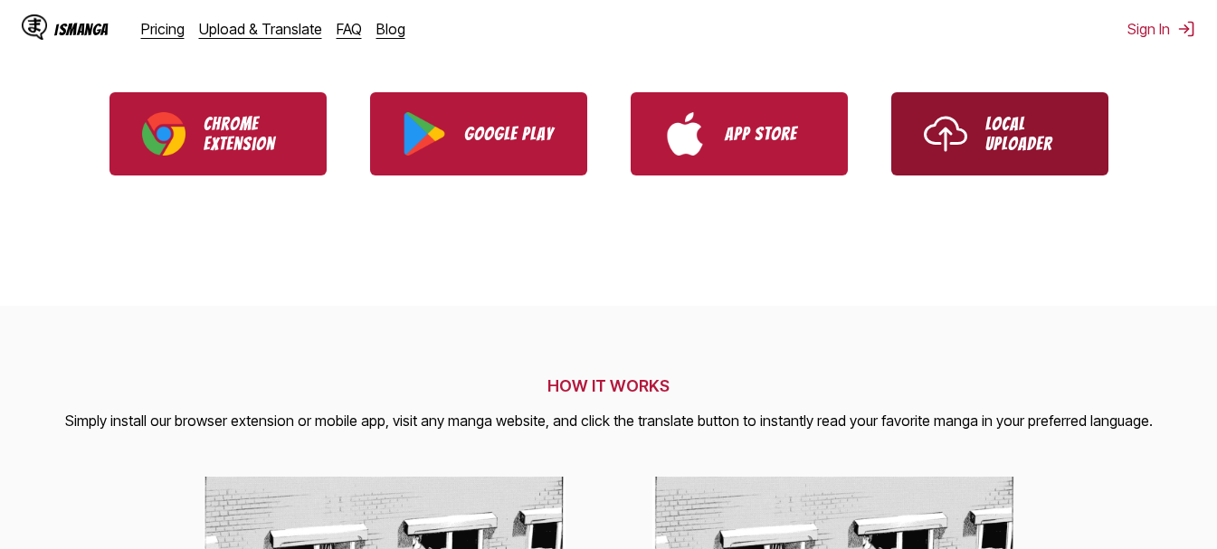  Describe the element at coordinates (1161, 29) in the screenshot. I see `button: Sign In` at that location.